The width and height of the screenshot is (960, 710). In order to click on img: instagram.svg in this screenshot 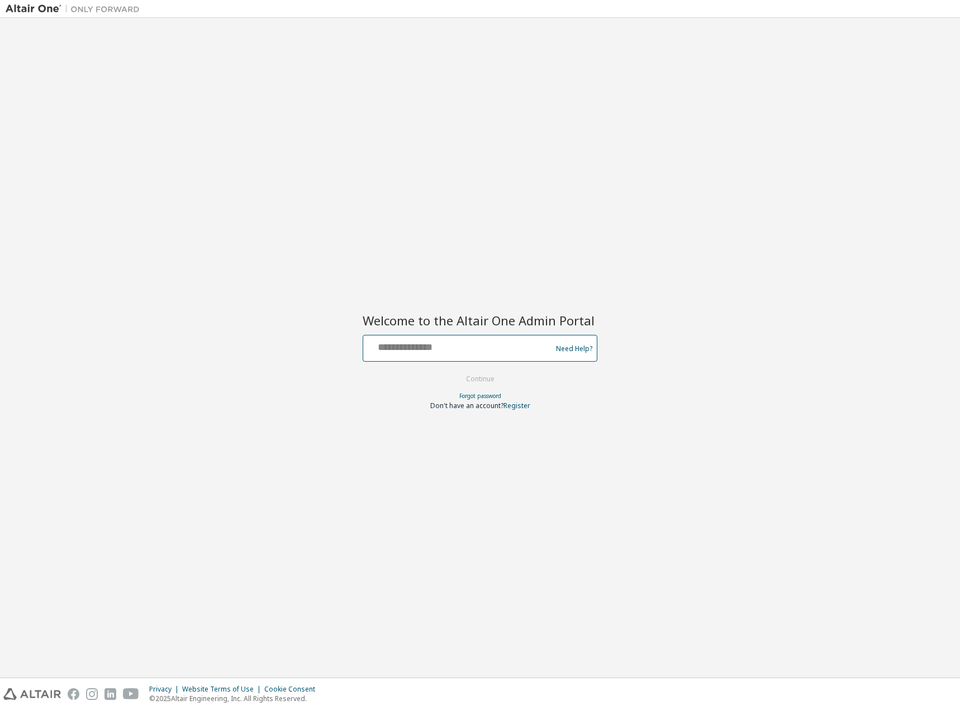, I will do `click(92, 694)`.